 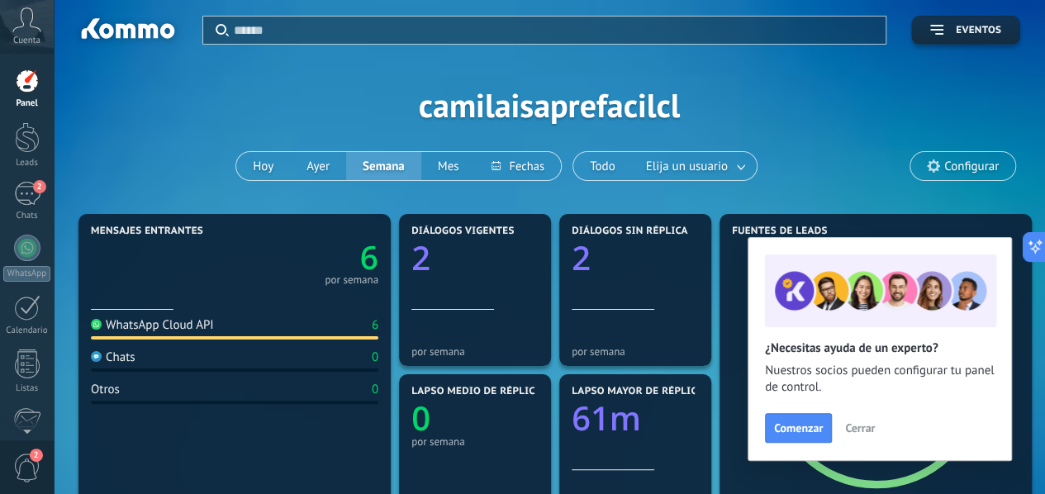 I want to click on button: Semana, so click(x=383, y=166).